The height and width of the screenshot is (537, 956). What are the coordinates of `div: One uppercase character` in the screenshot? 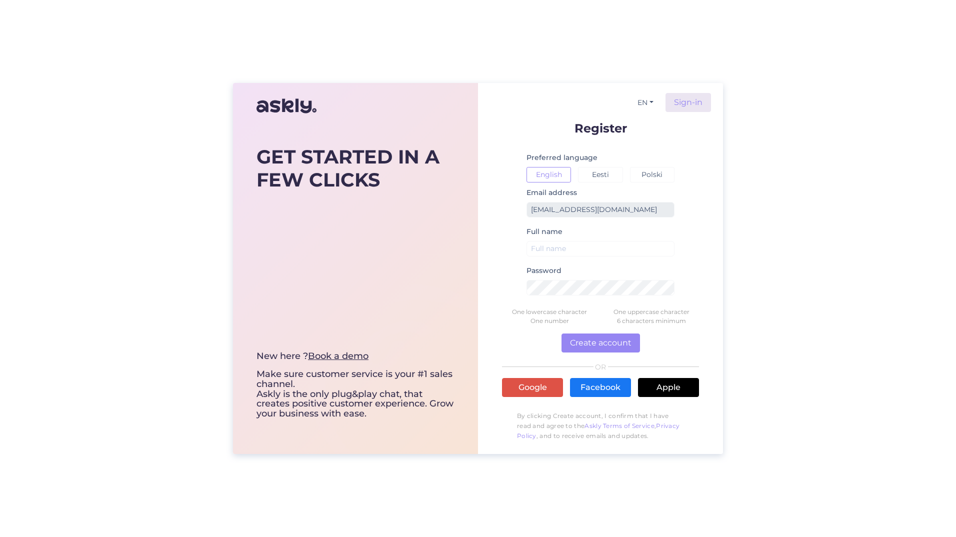 It's located at (651, 312).